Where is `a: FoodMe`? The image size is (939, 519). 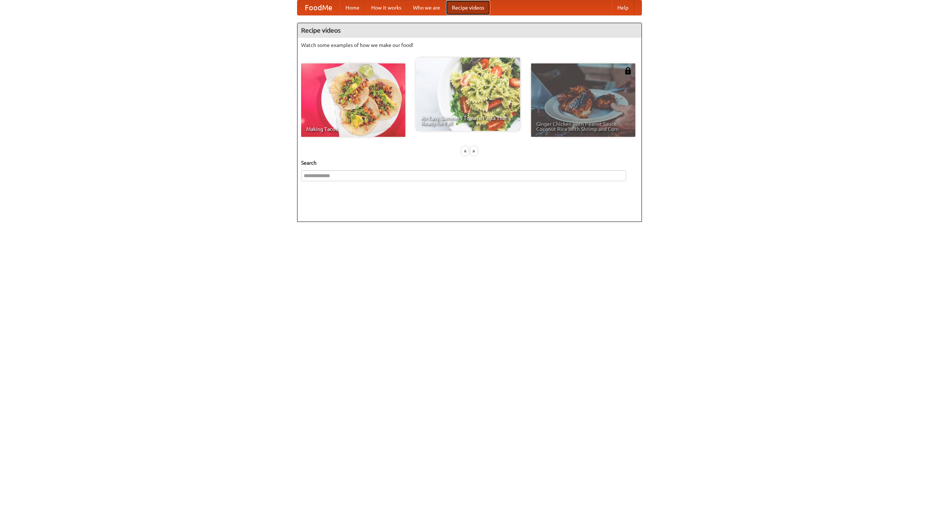 a: FoodMe is located at coordinates (318, 8).